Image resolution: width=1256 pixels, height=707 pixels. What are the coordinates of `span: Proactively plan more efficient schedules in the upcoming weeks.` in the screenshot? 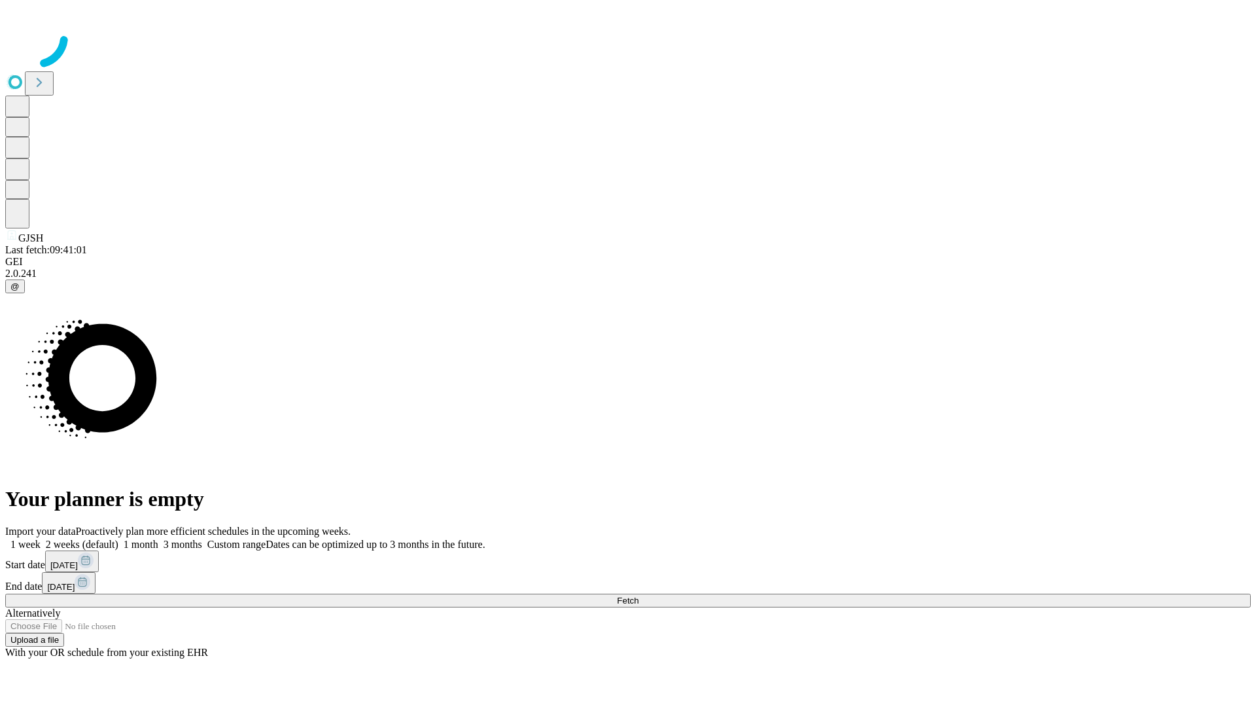 It's located at (213, 531).